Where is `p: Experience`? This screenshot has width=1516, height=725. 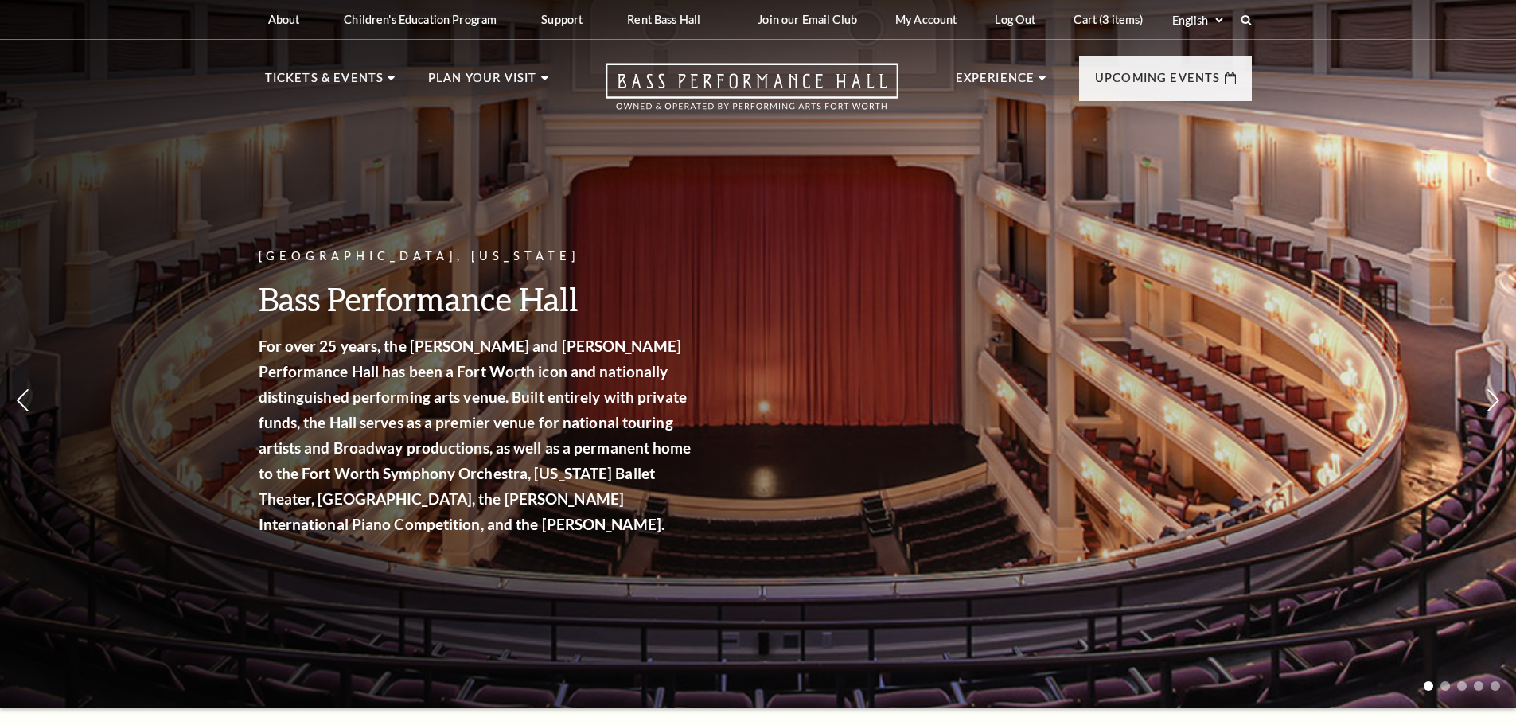
p: Experience is located at coordinates (996, 83).